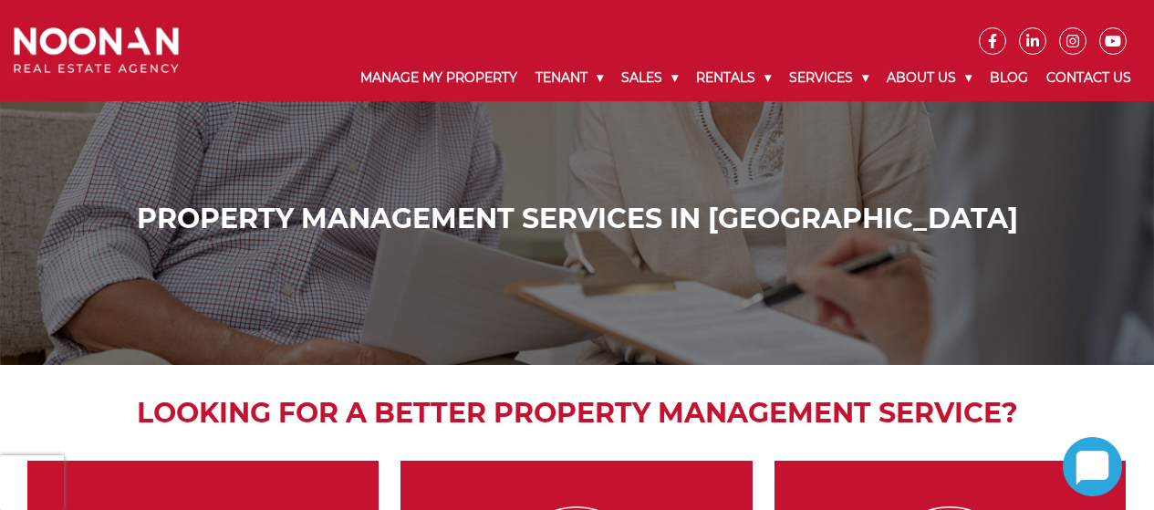 The width and height of the screenshot is (1154, 510). I want to click on a: Tenant, so click(569, 78).